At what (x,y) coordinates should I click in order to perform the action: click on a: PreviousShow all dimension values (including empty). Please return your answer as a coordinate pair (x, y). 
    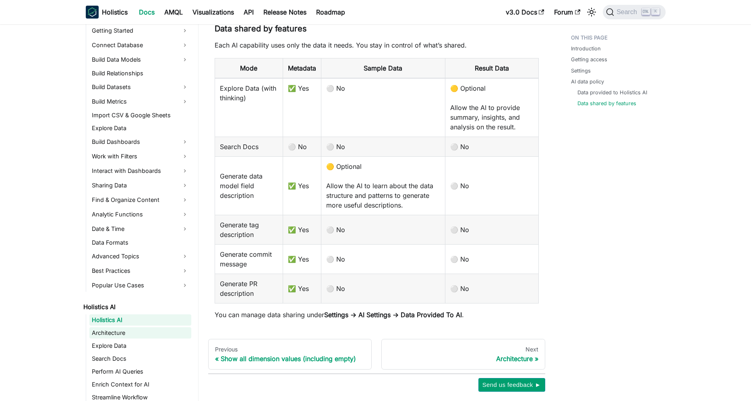
    Looking at the image, I should click on (290, 354).